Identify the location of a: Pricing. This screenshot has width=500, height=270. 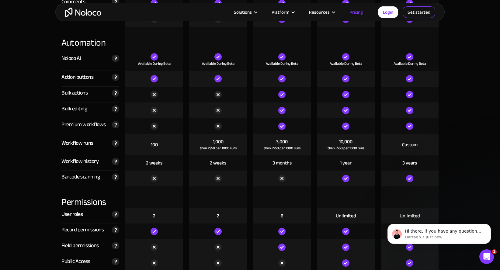
(356, 12).